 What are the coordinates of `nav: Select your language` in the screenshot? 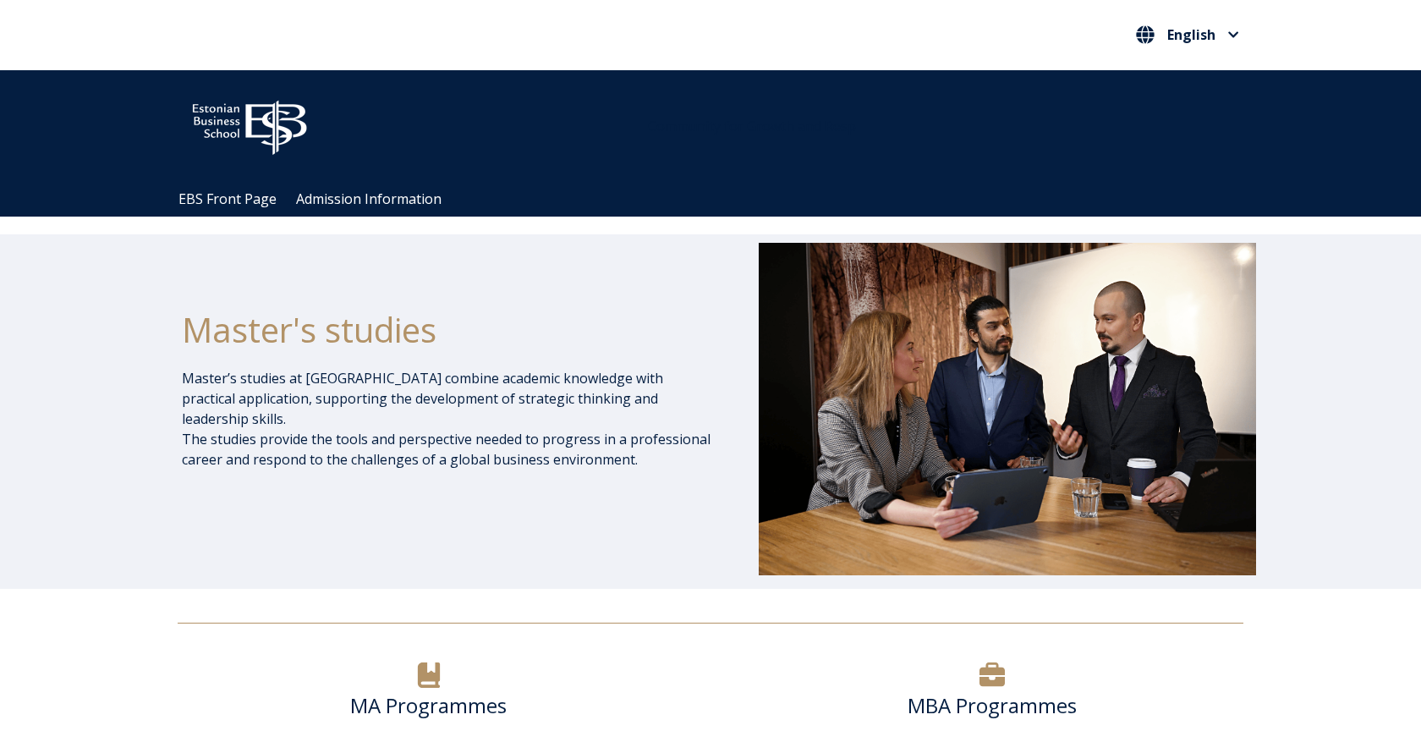 It's located at (1187, 35).